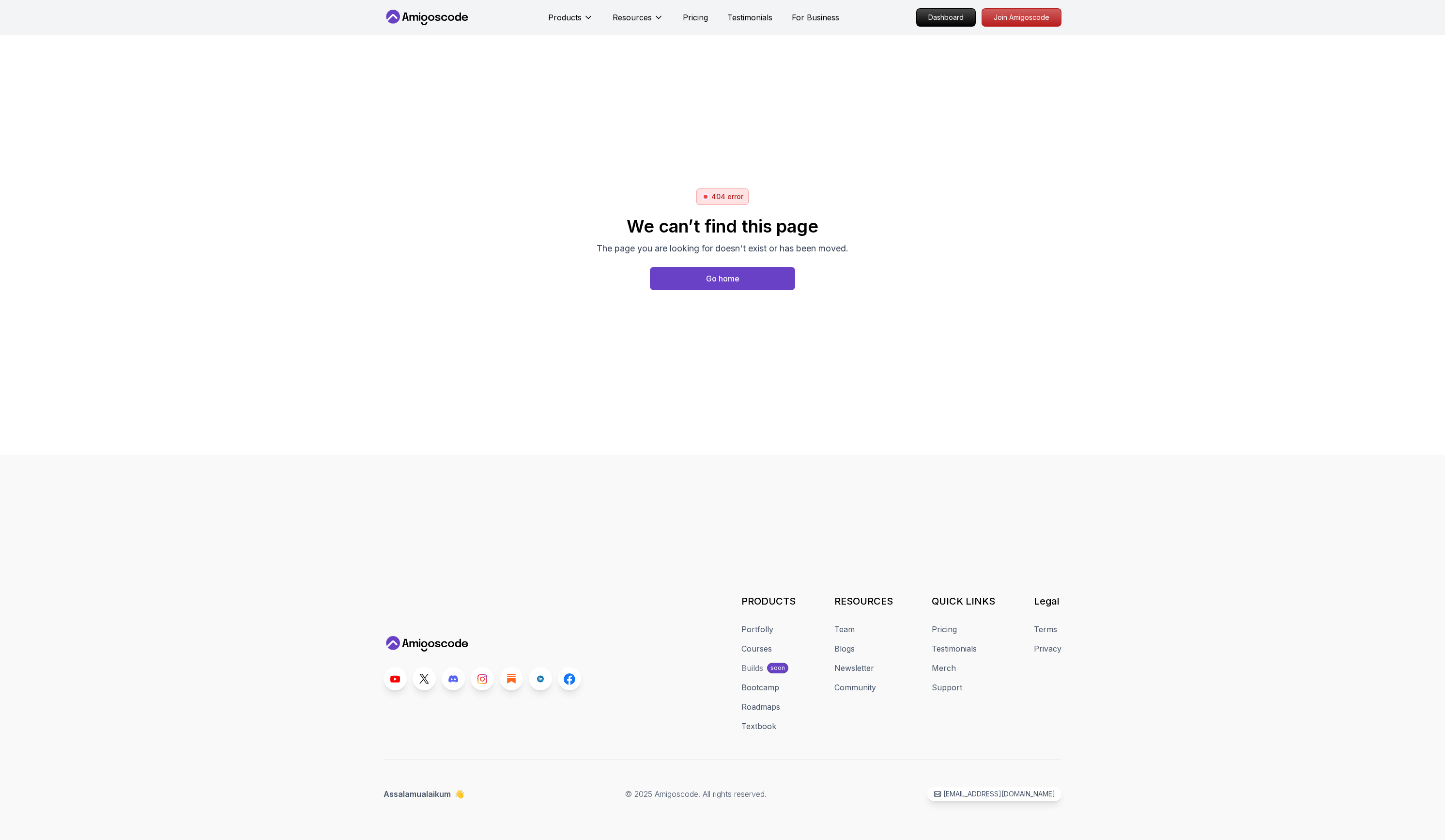  Describe the element at coordinates (541, 679) in the screenshot. I see `a: LinkedIn link` at that location.